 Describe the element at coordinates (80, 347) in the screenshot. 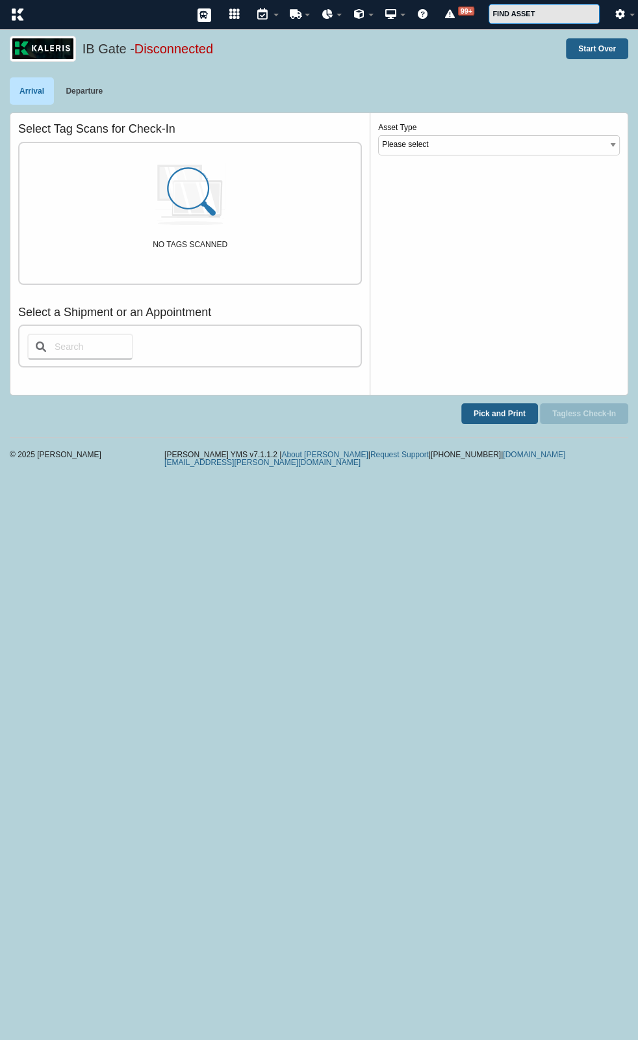

I see `input: Search` at that location.